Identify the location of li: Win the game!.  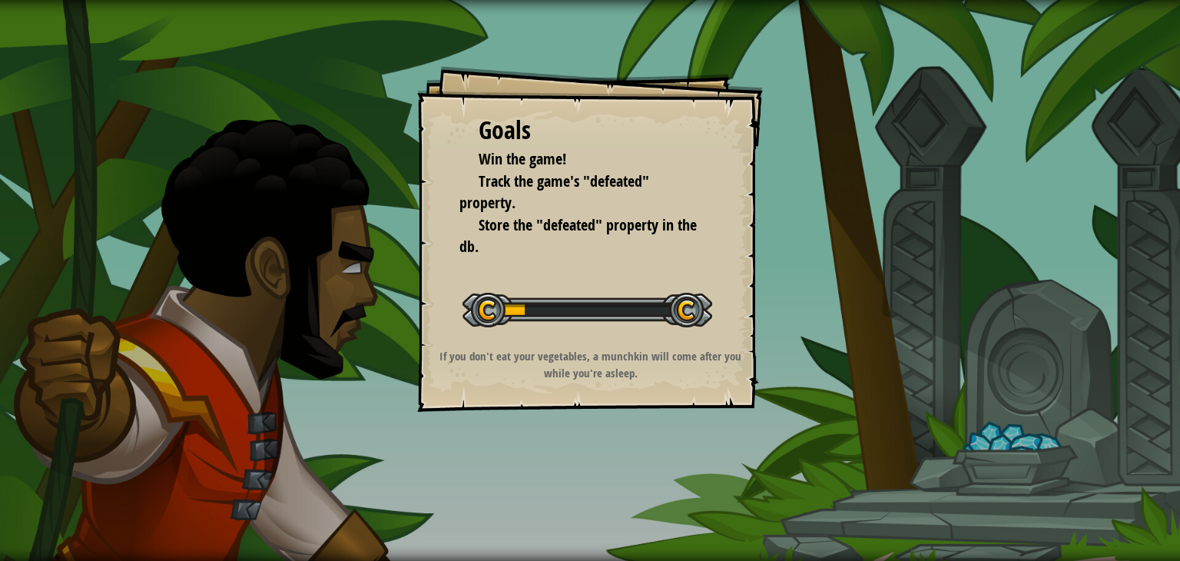
(579, 159).